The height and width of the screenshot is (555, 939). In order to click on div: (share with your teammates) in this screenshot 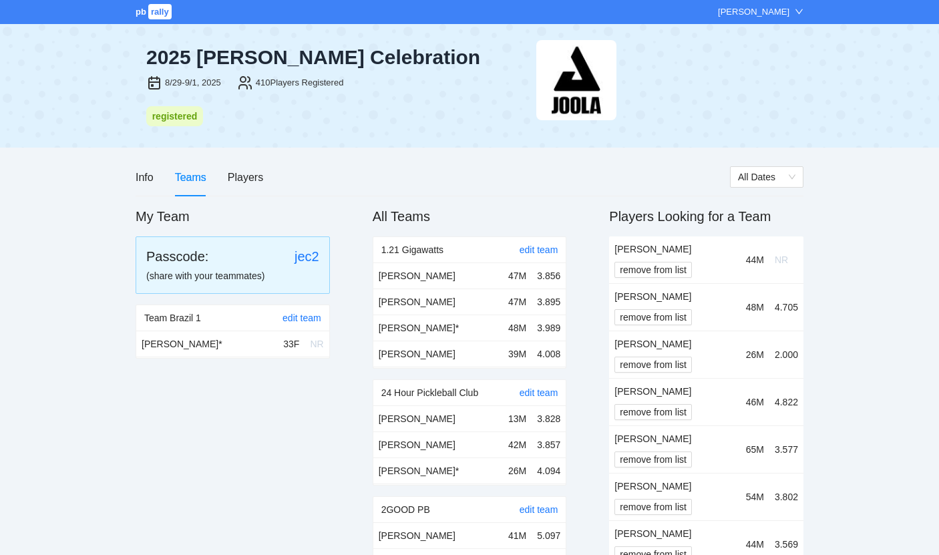, I will do `click(232, 276)`.